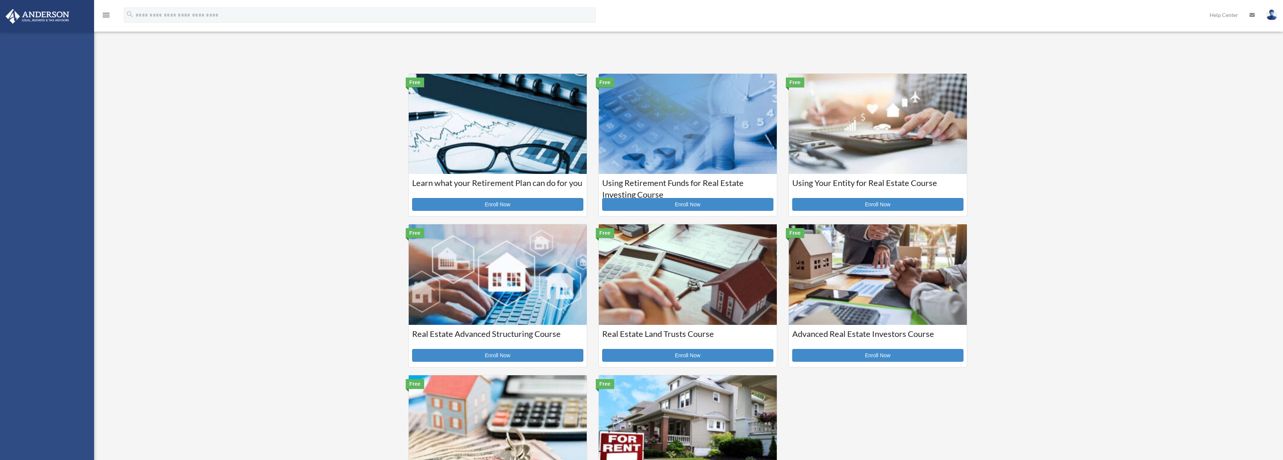 The width and height of the screenshot is (1283, 460). What do you see at coordinates (688, 338) in the screenshot?
I see `h3: Real Estate Land Trusts Course` at bounding box center [688, 338].